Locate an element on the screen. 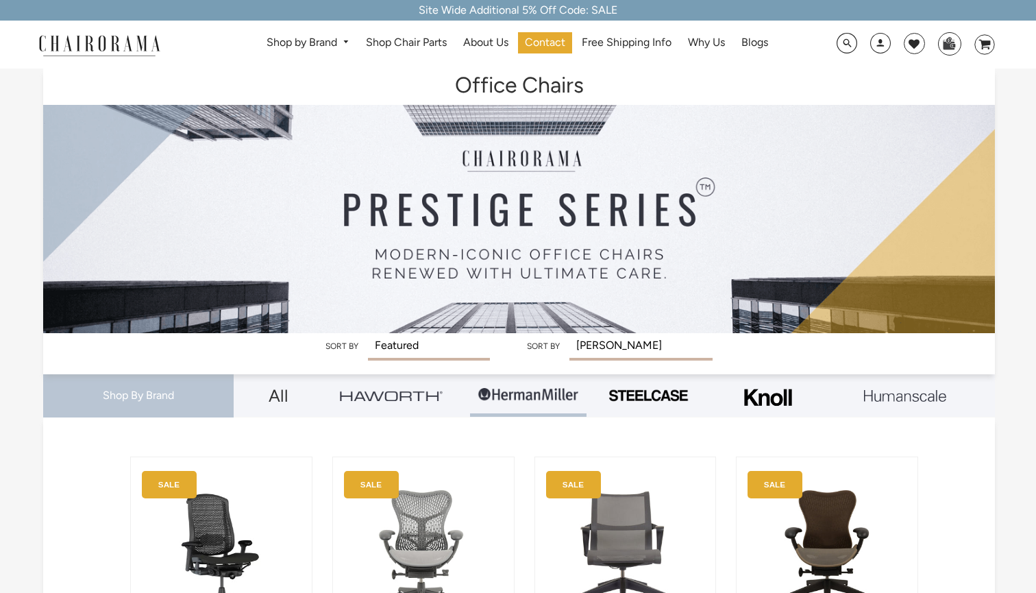  span: Contact is located at coordinates (545, 42).